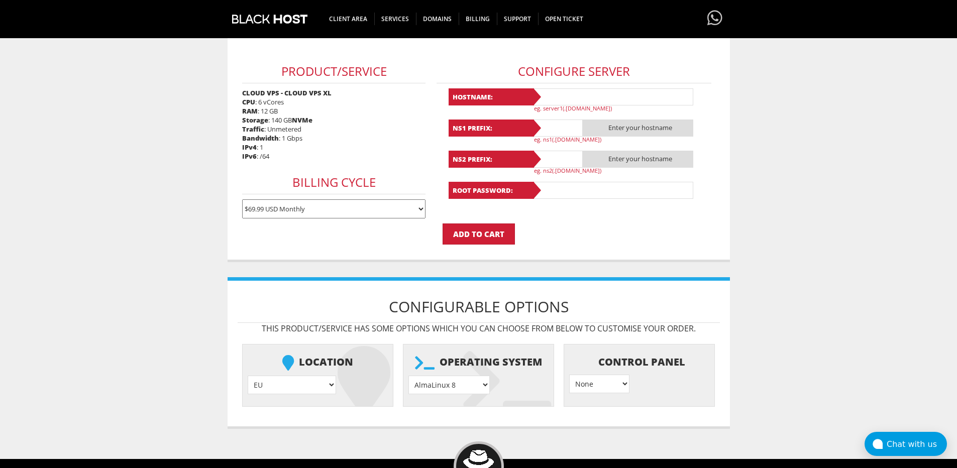  What do you see at coordinates (917, 444) in the screenshot?
I see `div: Chat with us` at bounding box center [917, 444].